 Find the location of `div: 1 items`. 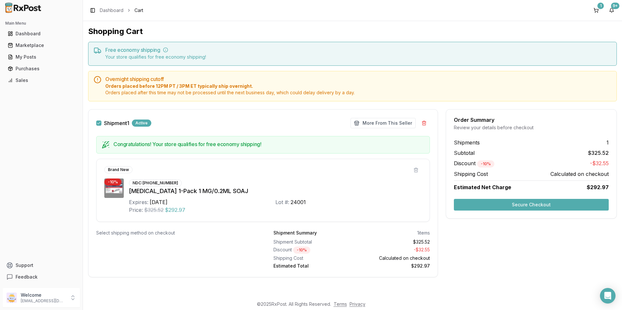

div: 1 items is located at coordinates (424, 233).